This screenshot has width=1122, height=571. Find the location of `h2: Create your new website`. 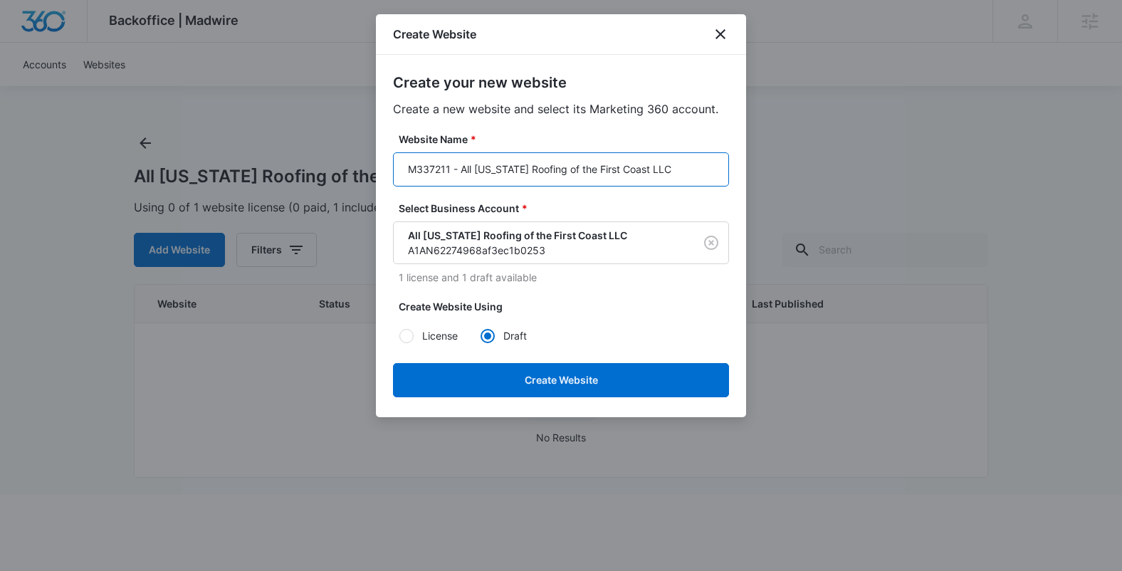

h2: Create your new website is located at coordinates (561, 83).